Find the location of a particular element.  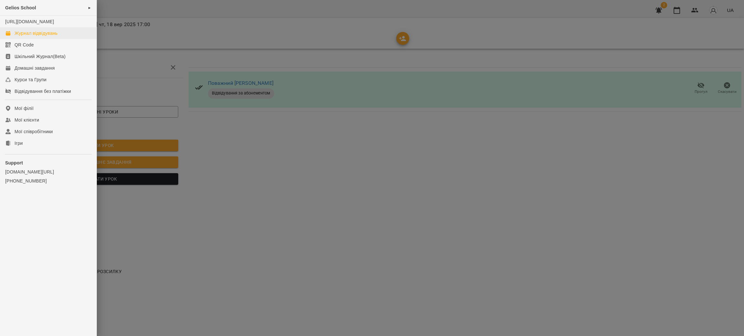

span: Gelios School is located at coordinates (21, 8).